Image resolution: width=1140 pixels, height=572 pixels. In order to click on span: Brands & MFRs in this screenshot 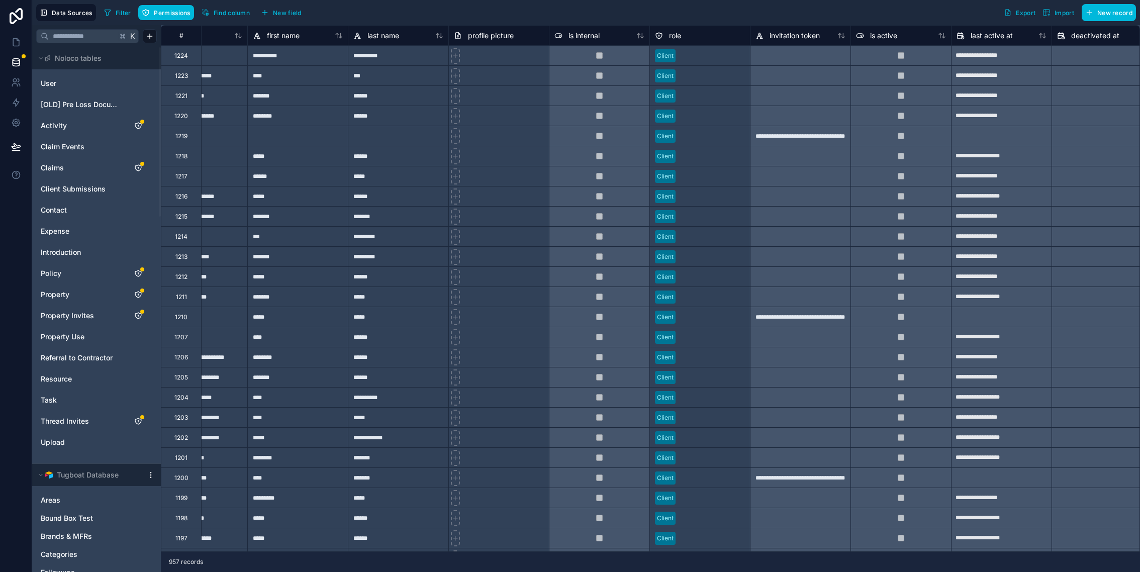, I will do `click(66, 536)`.